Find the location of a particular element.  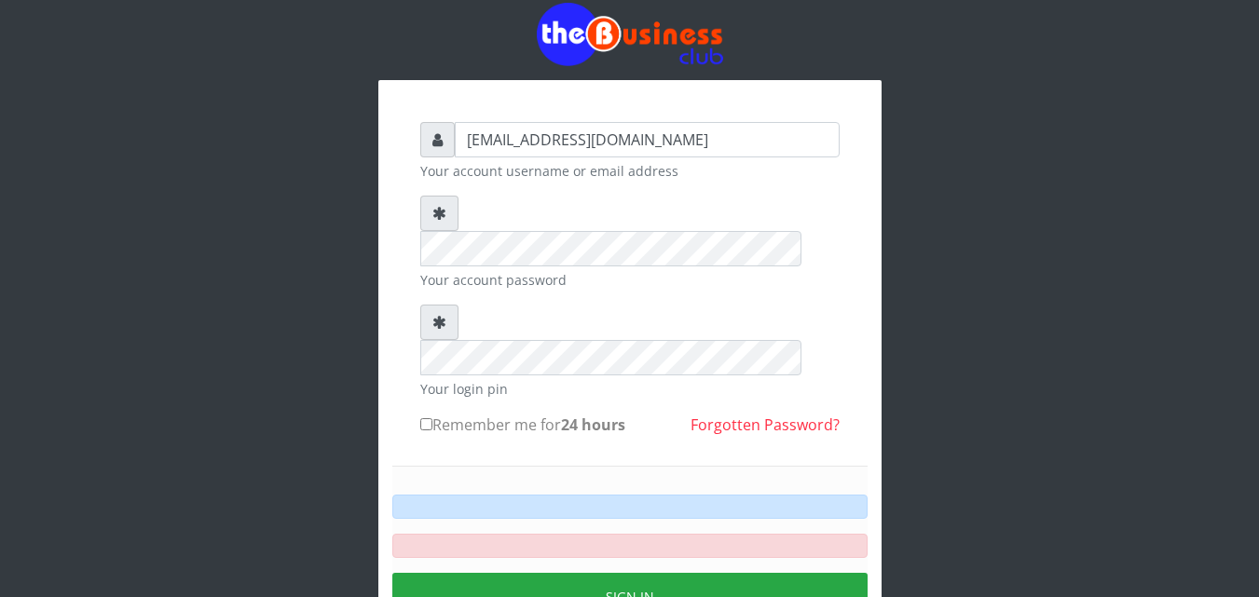

input: Username or email address is located at coordinates (647, 140).